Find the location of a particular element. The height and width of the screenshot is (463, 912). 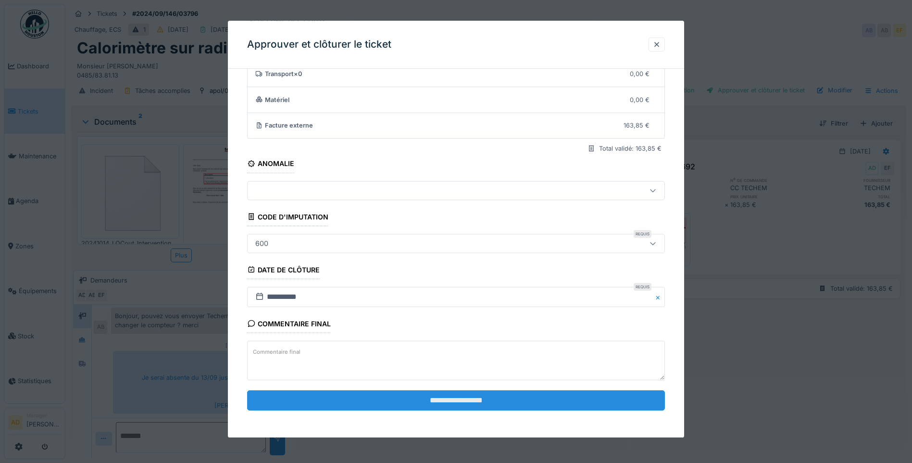

h3: Approuver et clôturer le ticket is located at coordinates (319, 44).